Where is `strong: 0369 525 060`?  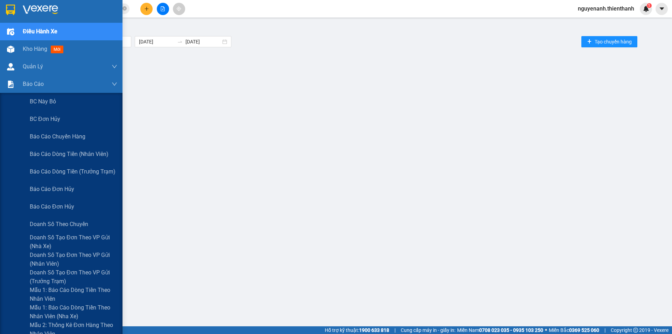 strong: 0369 525 060 is located at coordinates (584, 330).